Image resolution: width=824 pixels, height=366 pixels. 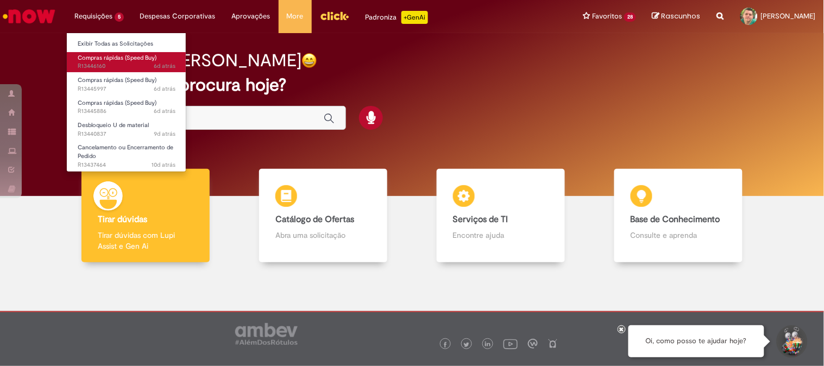 What do you see at coordinates (165, 134) in the screenshot?
I see `time: 22/08/2025 16:30:58` at bounding box center [165, 134].